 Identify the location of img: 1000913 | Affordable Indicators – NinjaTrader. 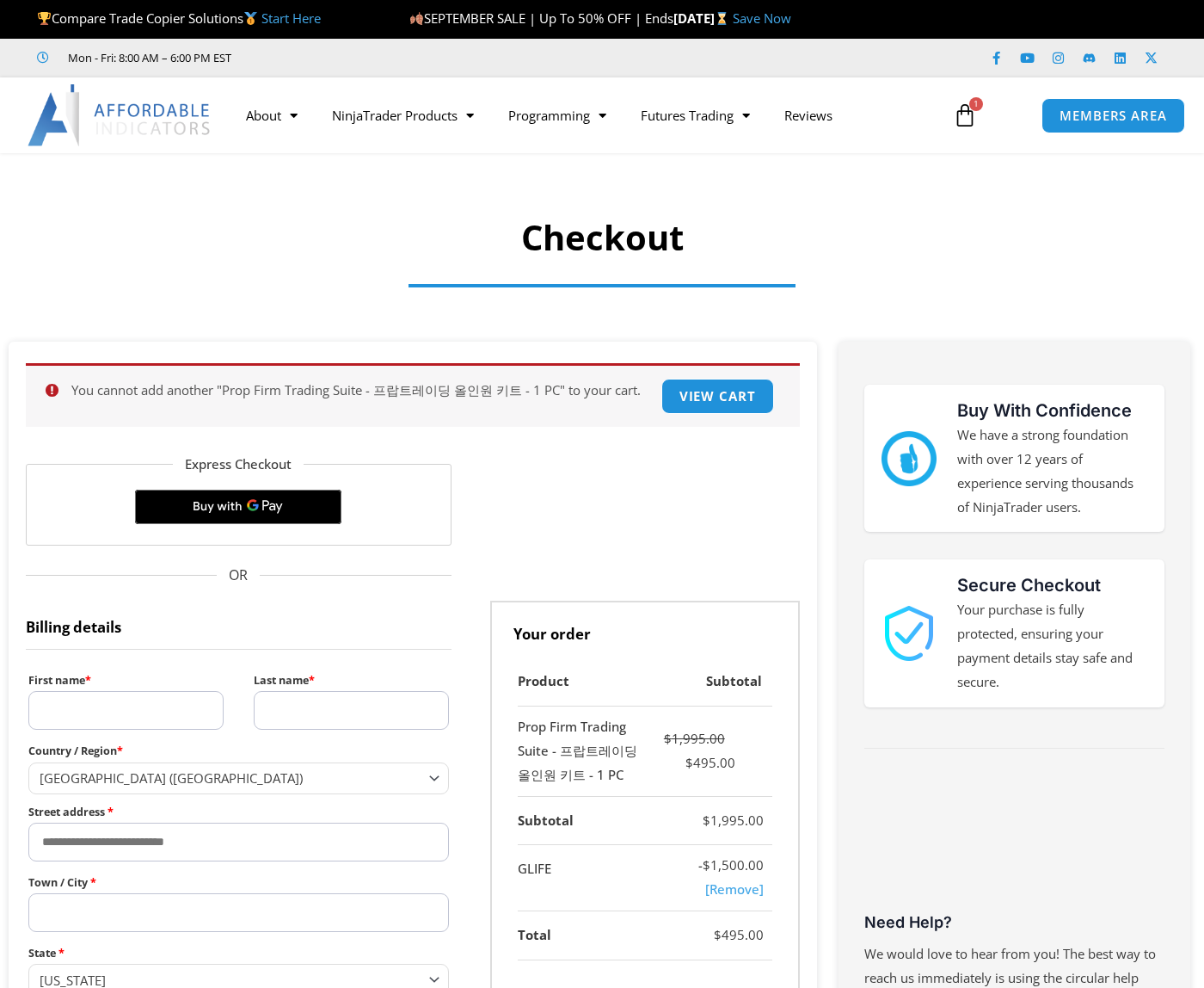
(910, 633).